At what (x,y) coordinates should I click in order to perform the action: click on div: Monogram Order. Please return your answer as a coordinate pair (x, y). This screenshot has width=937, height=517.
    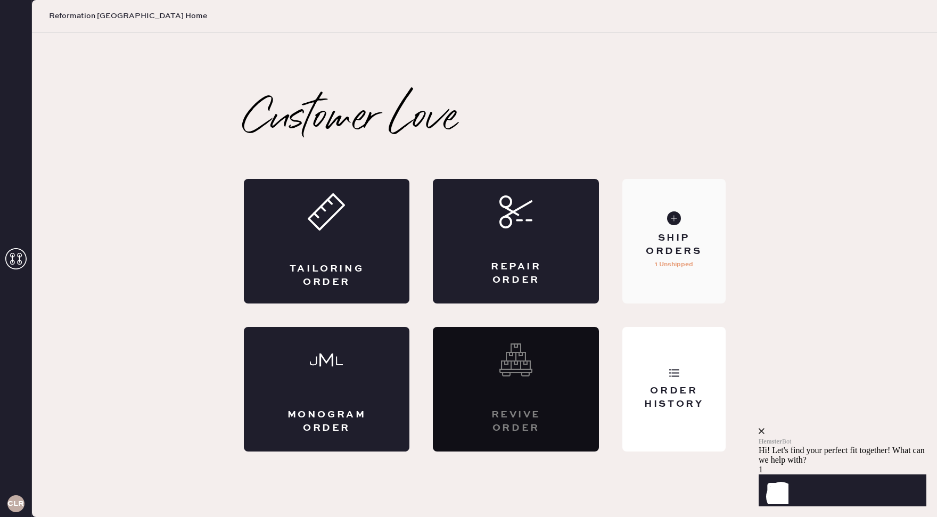
    Looking at the image, I should click on (327, 422).